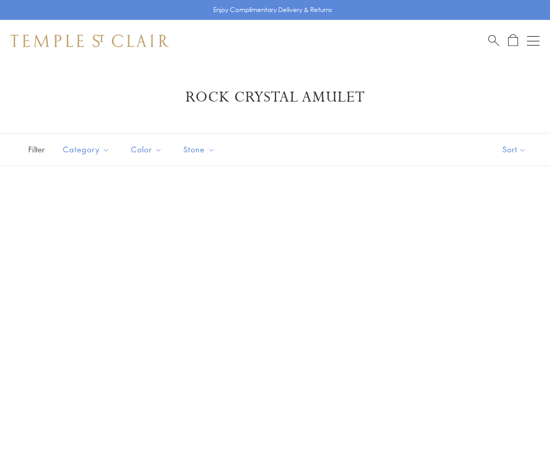 The image size is (550, 465). Describe the element at coordinates (275, 97) in the screenshot. I see `h1: Rock Crystal Amulet` at that location.